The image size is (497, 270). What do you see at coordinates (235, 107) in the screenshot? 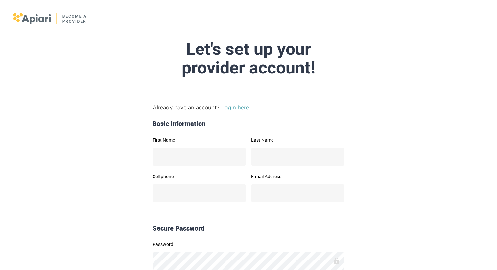
I see `a: Login here` at bounding box center [235, 107].